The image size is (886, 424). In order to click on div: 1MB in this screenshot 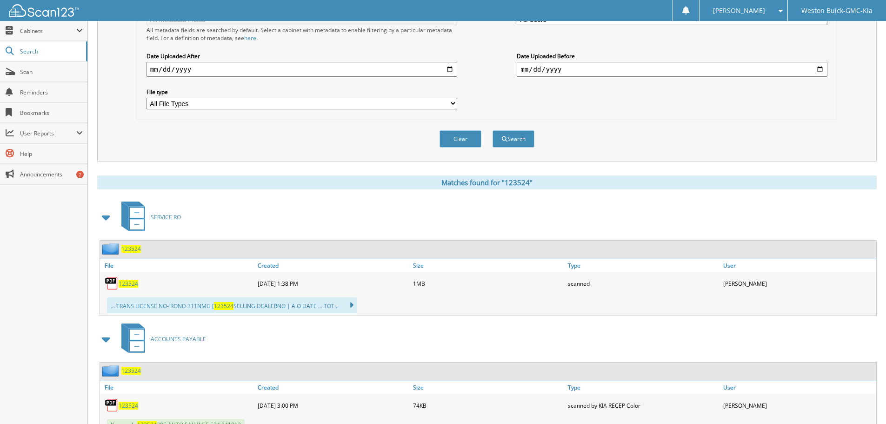, I will do `click(488, 283)`.